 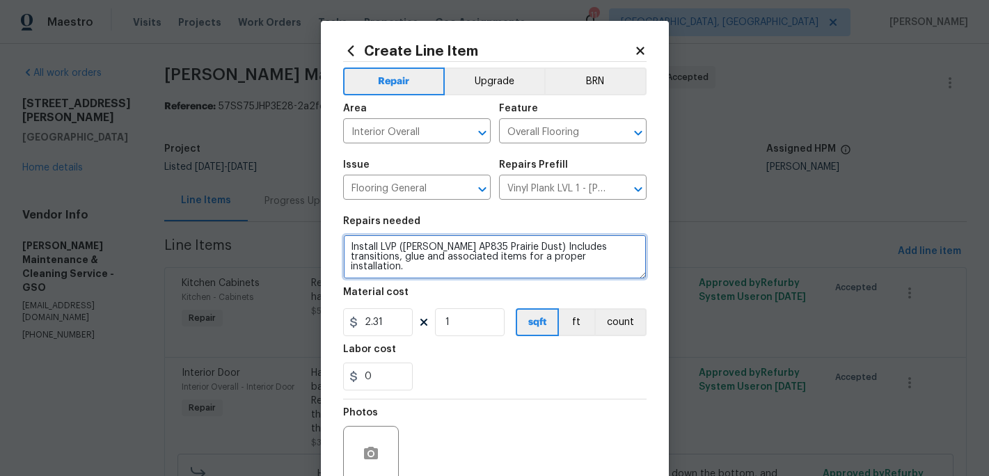 I want to click on button: BRN, so click(x=595, y=81).